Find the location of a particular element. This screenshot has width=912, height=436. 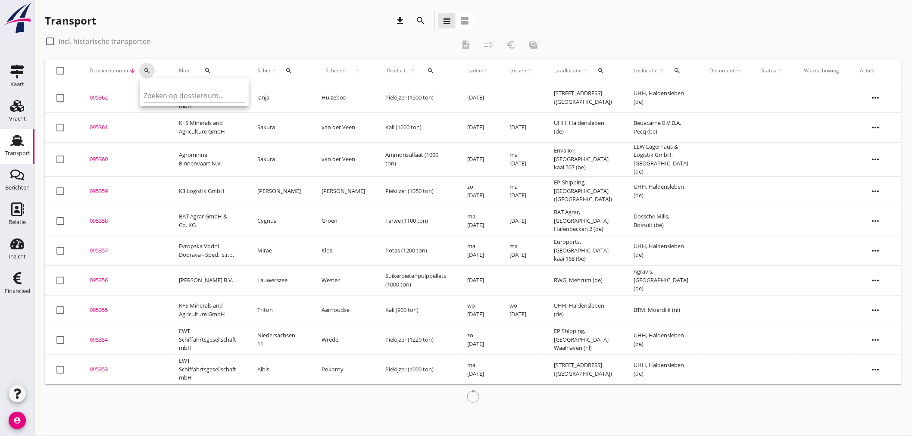

td: RWG, Mehrum (de) is located at coordinates (583, 280).